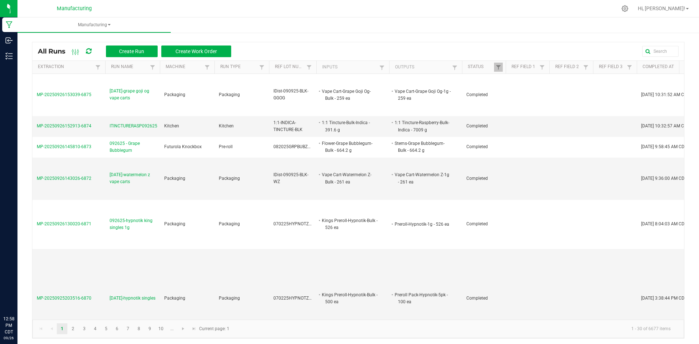 This screenshot has width=699, height=344. What do you see at coordinates (612, 67) in the screenshot?
I see `a: Ref Field 3Sortable` at bounding box center [612, 67].